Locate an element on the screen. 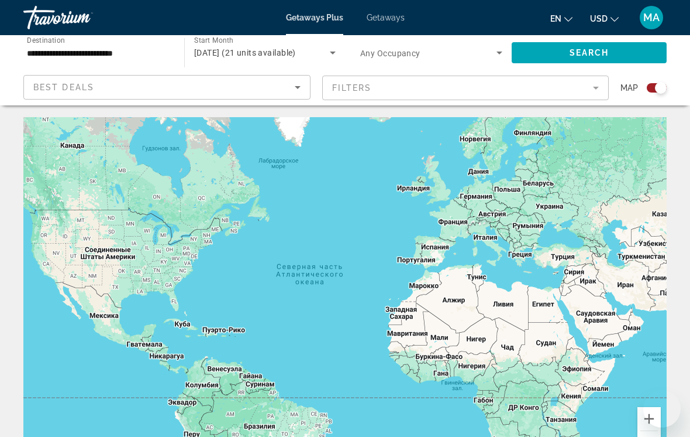 This screenshot has width=690, height=437. span: Start Month is located at coordinates (214, 40).